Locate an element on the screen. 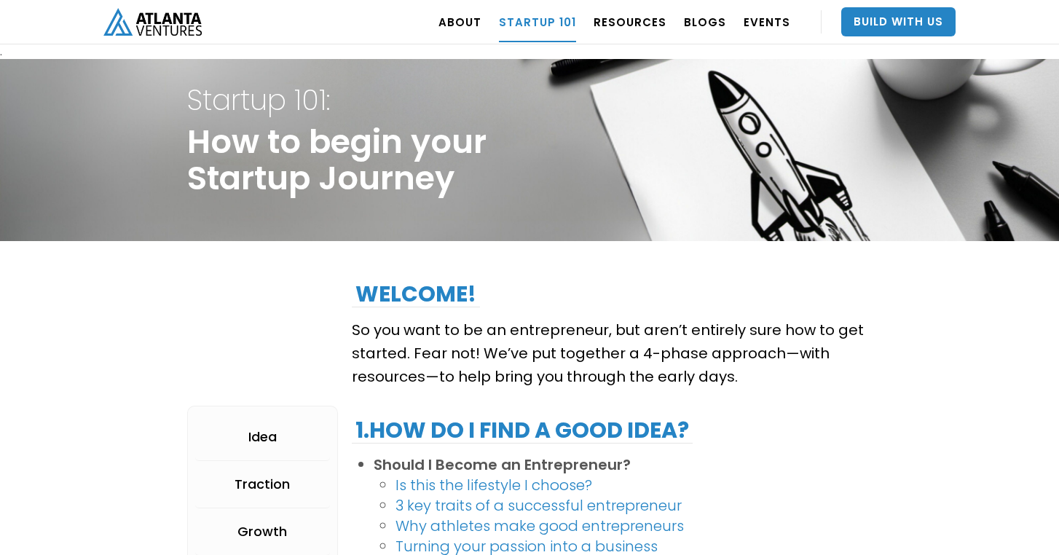 Image resolution: width=1059 pixels, height=555 pixels. strong: Startup 101: is located at coordinates (258, 100).